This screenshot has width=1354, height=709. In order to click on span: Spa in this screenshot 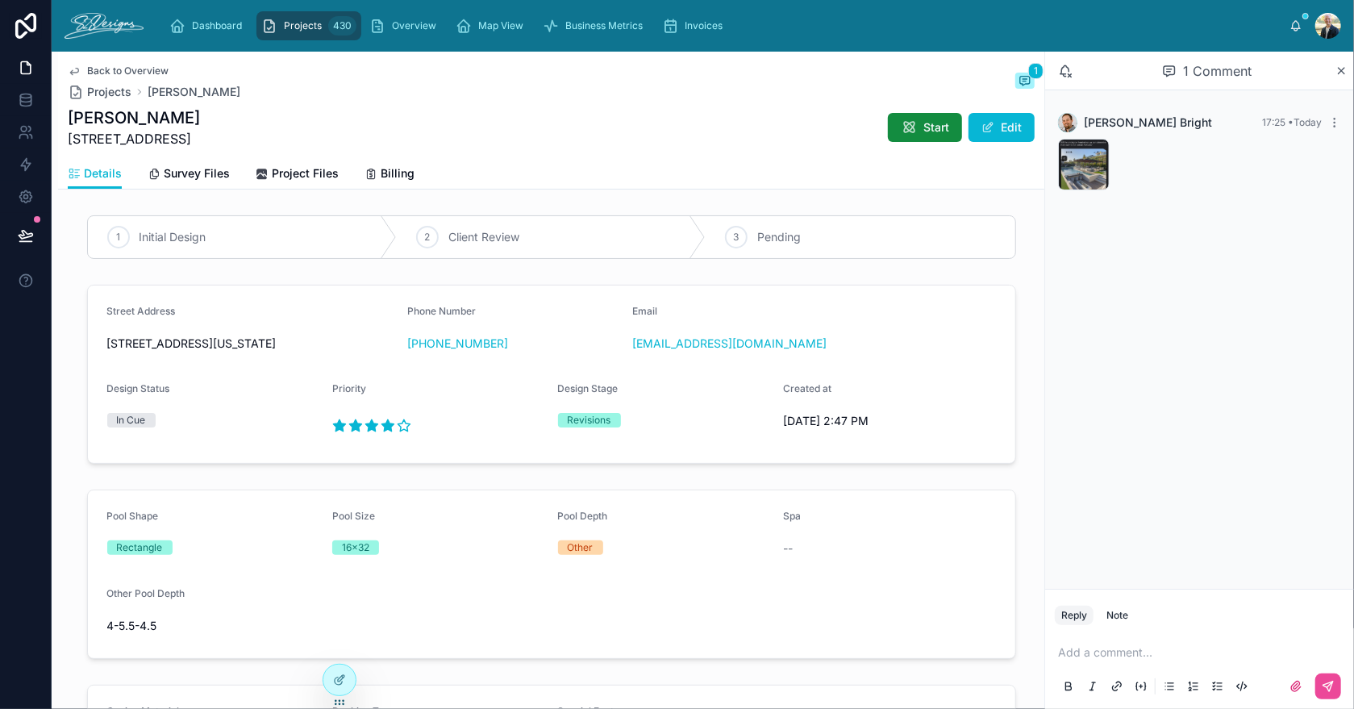, I will do `click(792, 515)`.